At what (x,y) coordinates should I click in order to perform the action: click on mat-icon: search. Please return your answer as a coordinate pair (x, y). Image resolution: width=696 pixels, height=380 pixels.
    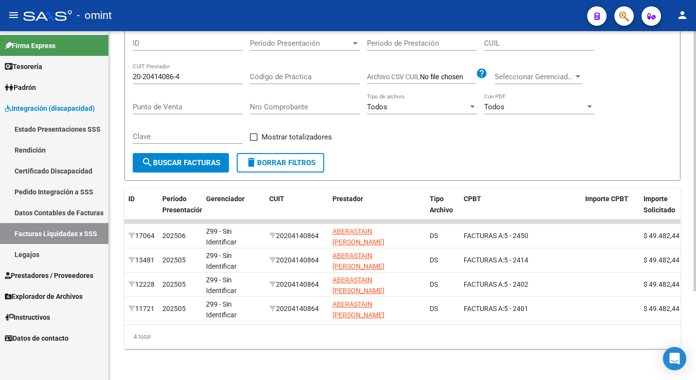
    Looking at the image, I should click on (147, 162).